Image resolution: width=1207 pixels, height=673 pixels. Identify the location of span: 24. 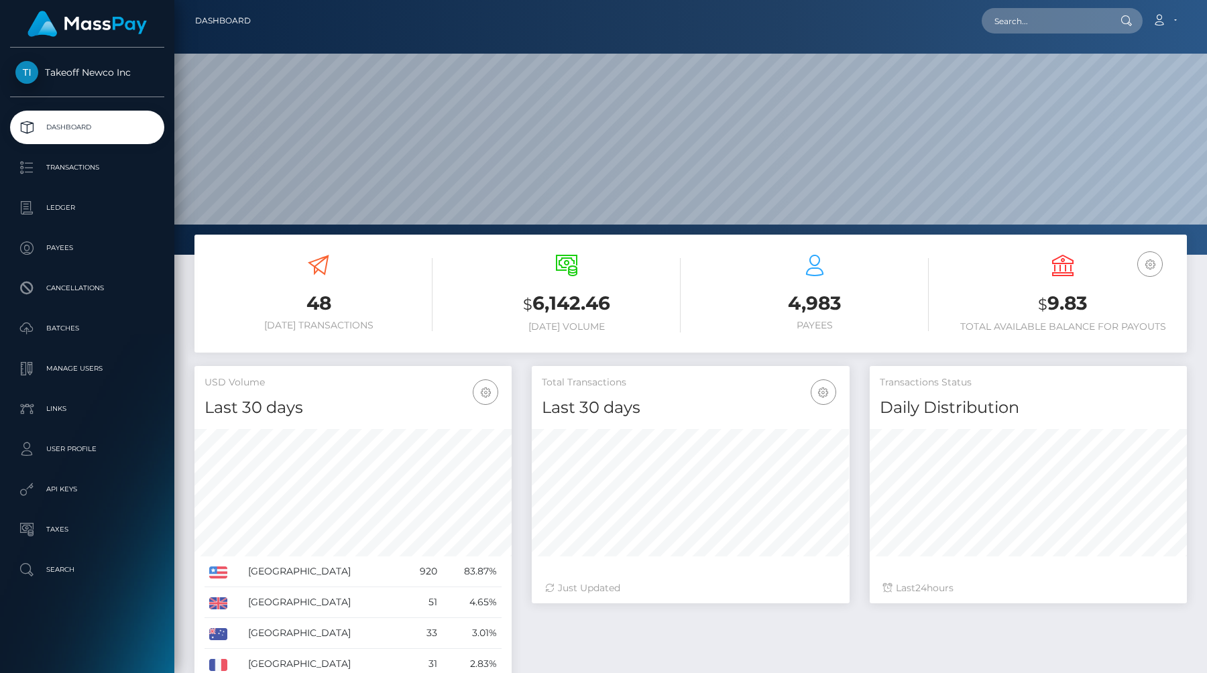
(921, 588).